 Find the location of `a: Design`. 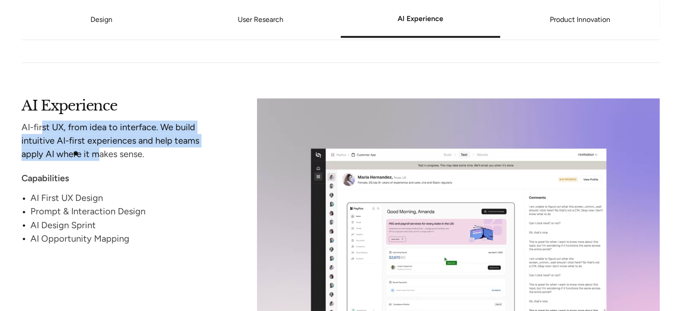

a: Design is located at coordinates (101, 20).